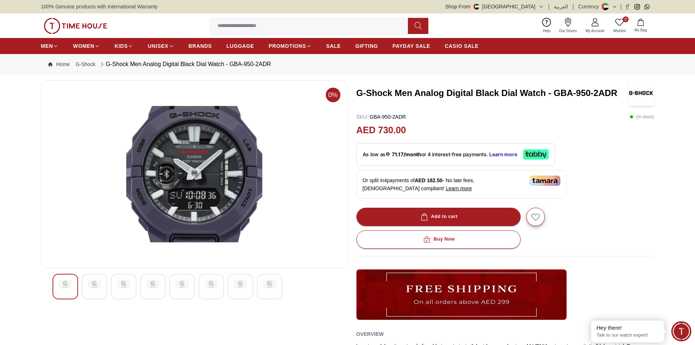  Describe the element at coordinates (545, 181) in the screenshot. I see `img: Tamara` at that location.